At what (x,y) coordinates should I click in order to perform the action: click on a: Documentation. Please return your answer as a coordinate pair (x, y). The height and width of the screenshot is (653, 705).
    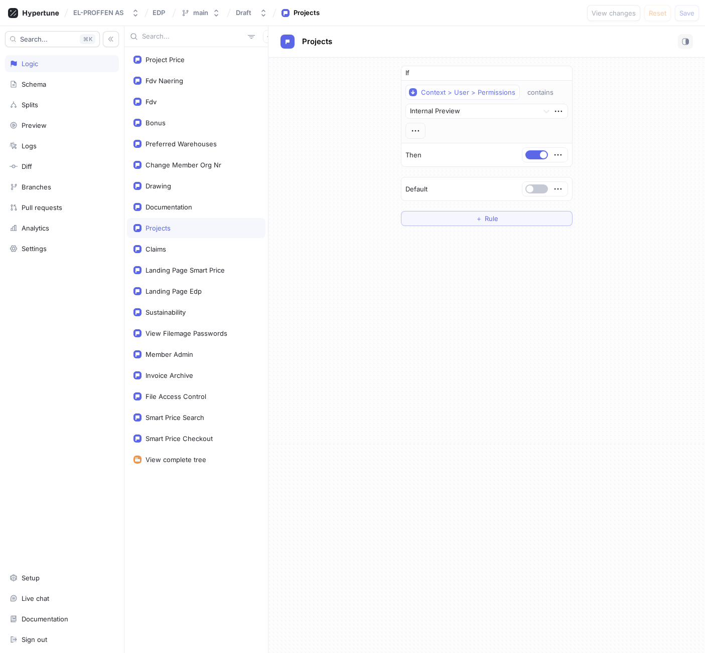
    Looking at the image, I should click on (62, 619).